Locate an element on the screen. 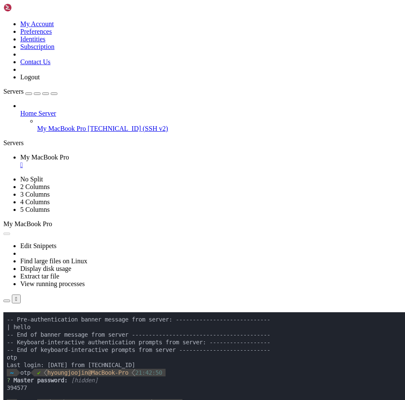  x-row: -- End of banner message from server ----------------------------------------- is located at coordinates (149, 22).